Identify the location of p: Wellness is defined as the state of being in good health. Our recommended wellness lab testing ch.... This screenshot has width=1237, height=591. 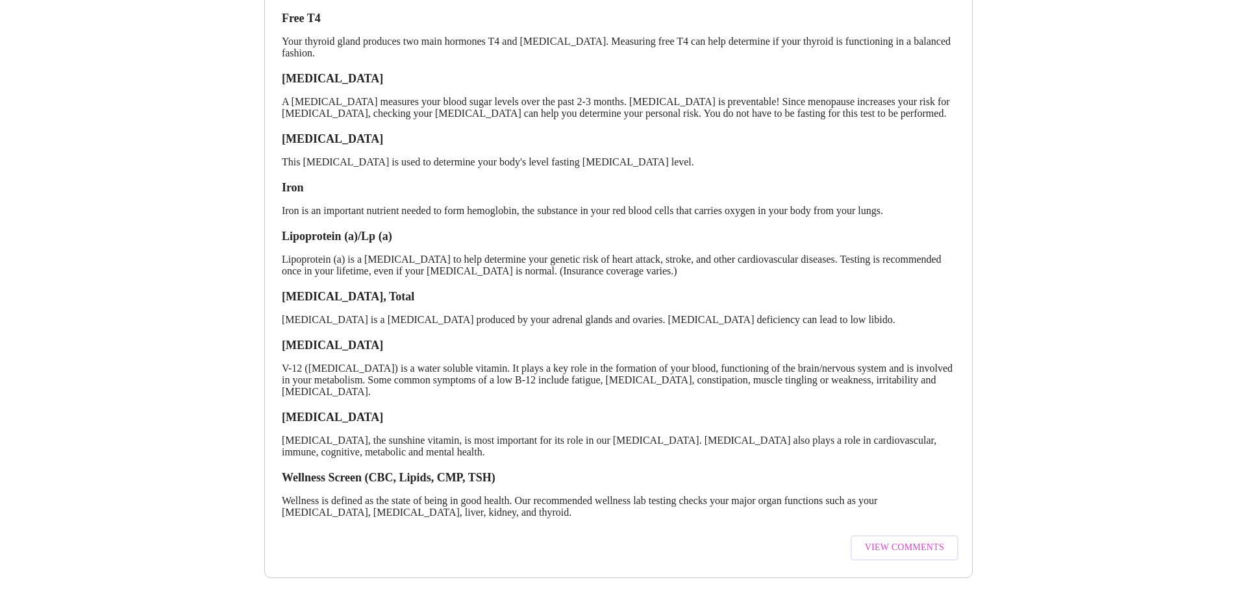
(618, 507).